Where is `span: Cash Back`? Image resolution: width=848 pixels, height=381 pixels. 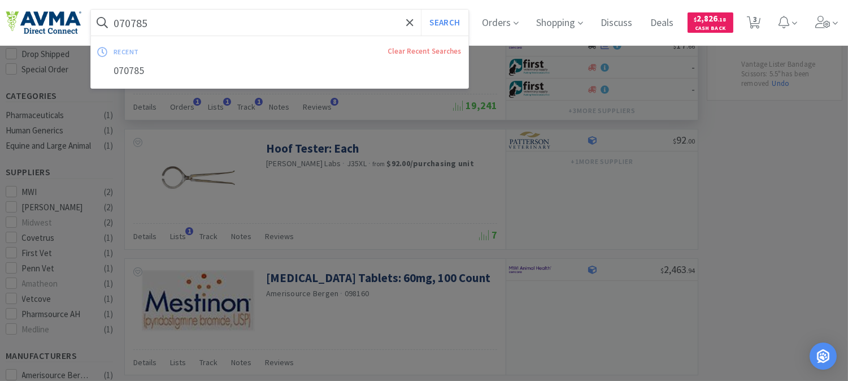 span: Cash Back is located at coordinates (711, 29).